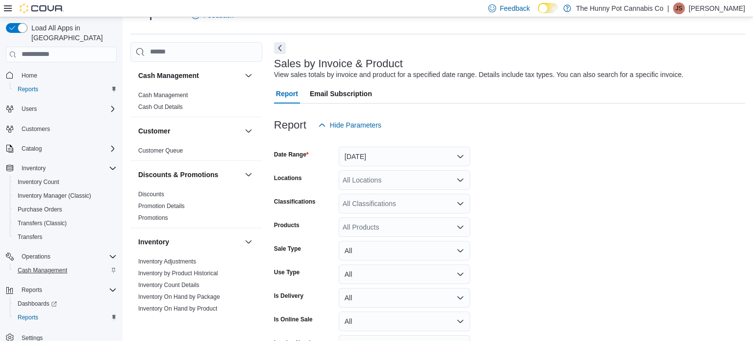 This screenshot has height=341, width=753. Describe the element at coordinates (160, 107) in the screenshot. I see `a: Cash Out Details` at that location.